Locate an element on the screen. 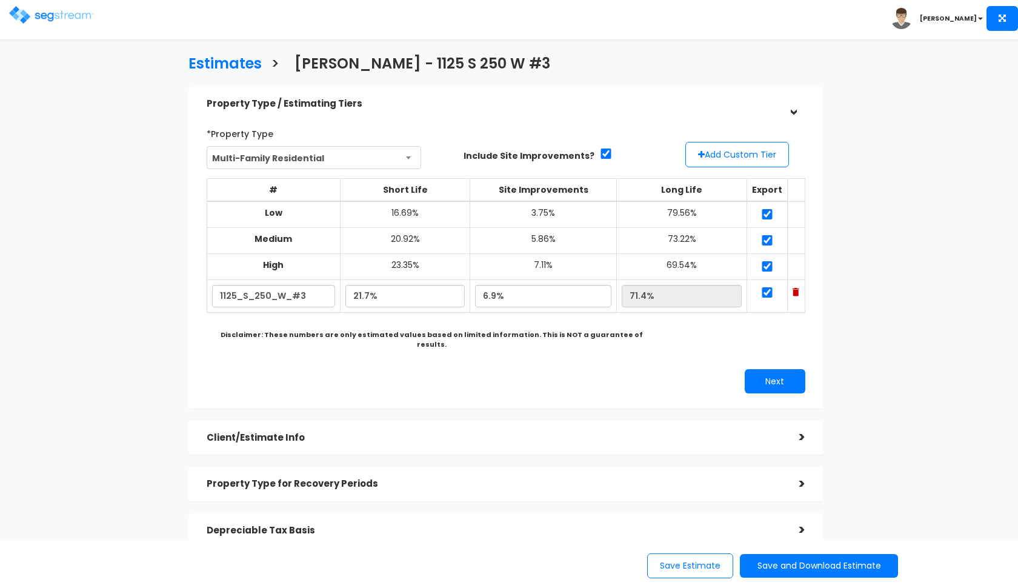 The width and height of the screenshot is (1018, 588). td: 79.56% is located at coordinates (681, 214).